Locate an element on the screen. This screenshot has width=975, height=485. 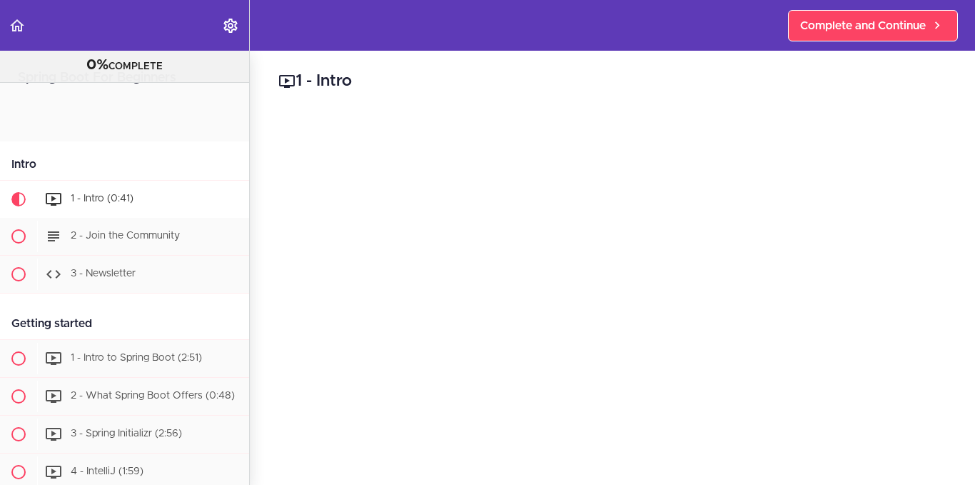
span: 0% is located at coordinates (97, 65).